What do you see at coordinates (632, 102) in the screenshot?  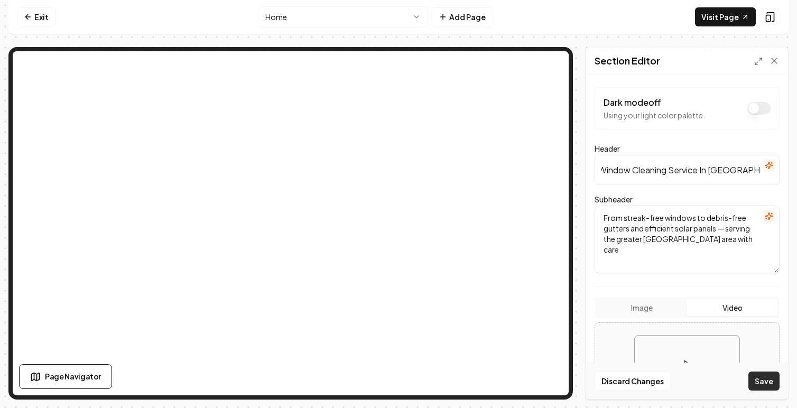 I see `label: Dark mode off` at bounding box center [632, 102].